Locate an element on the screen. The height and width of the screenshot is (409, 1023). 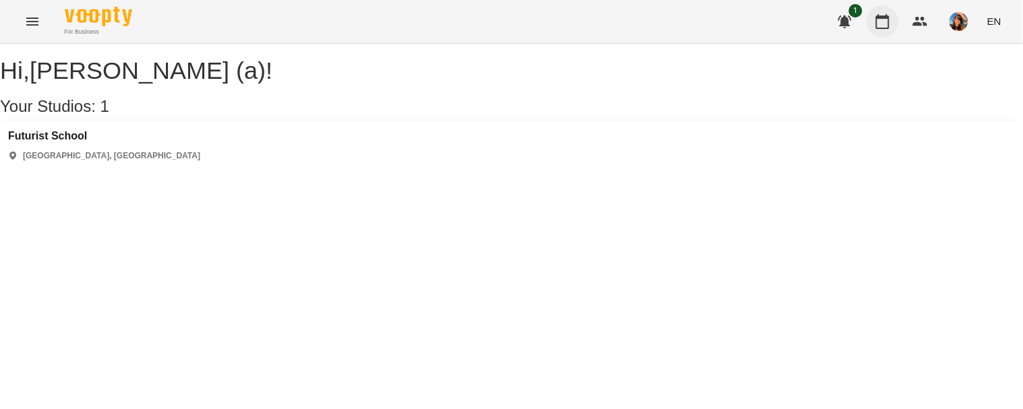
button: EN is located at coordinates (994, 21).